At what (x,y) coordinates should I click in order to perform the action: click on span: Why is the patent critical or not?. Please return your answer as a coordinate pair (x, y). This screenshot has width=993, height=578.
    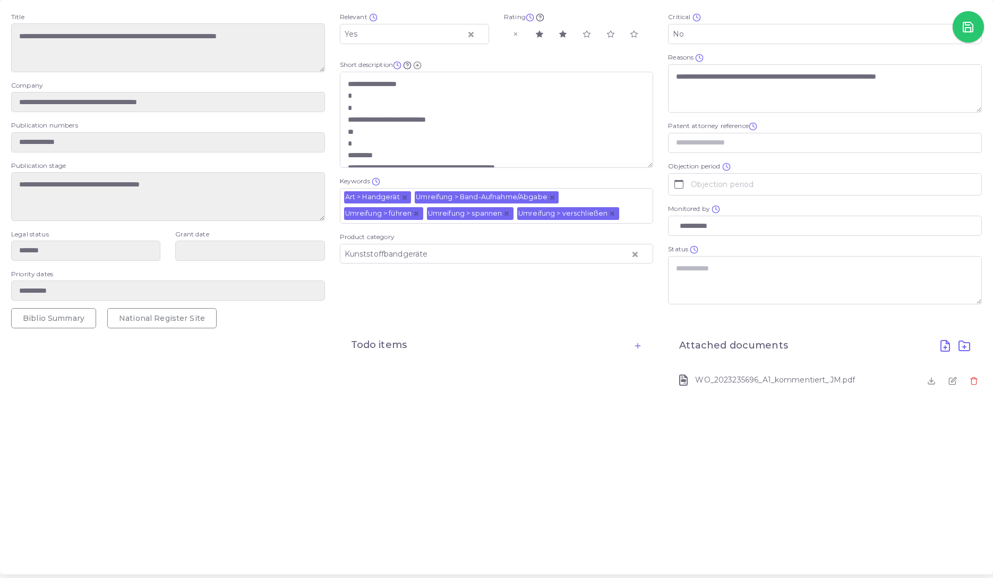
    Looking at the image, I should click on (681, 57).